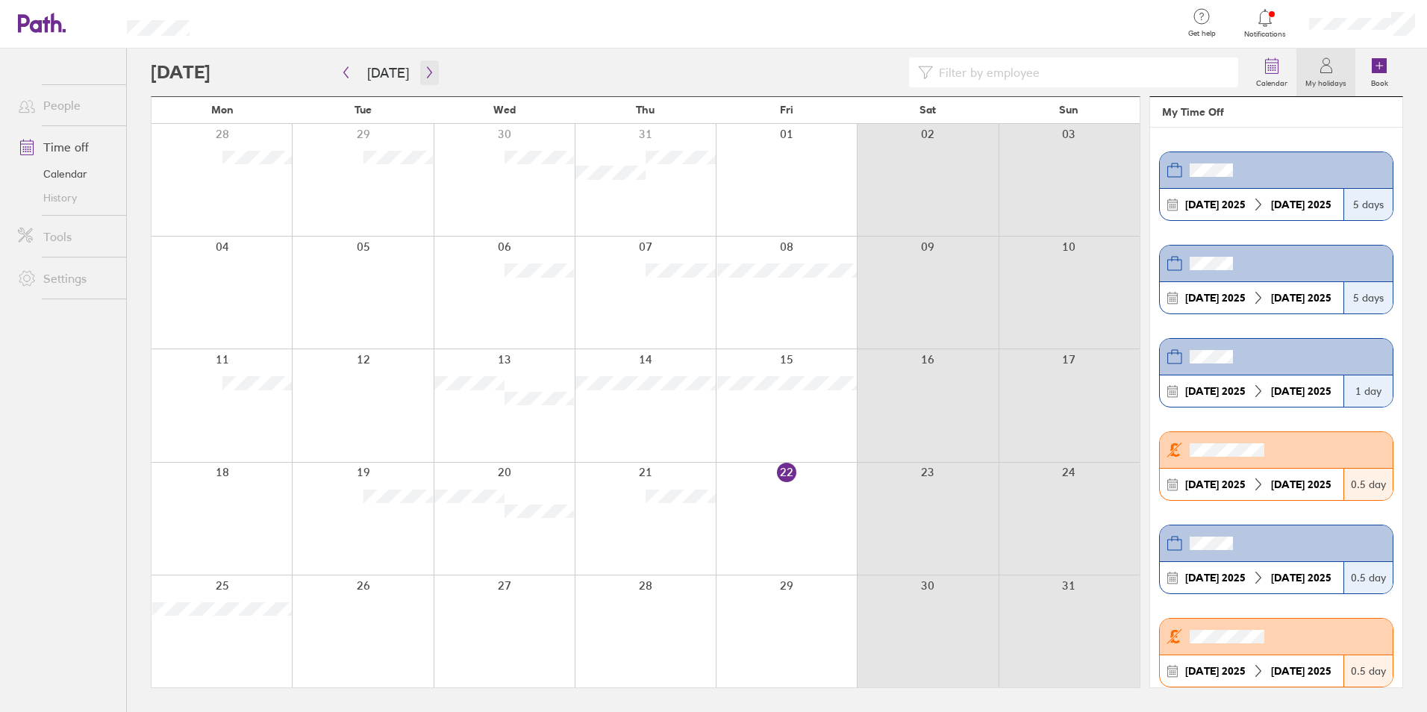  What do you see at coordinates (1276, 112) in the screenshot?
I see `header: My Time Off` at bounding box center [1276, 112].